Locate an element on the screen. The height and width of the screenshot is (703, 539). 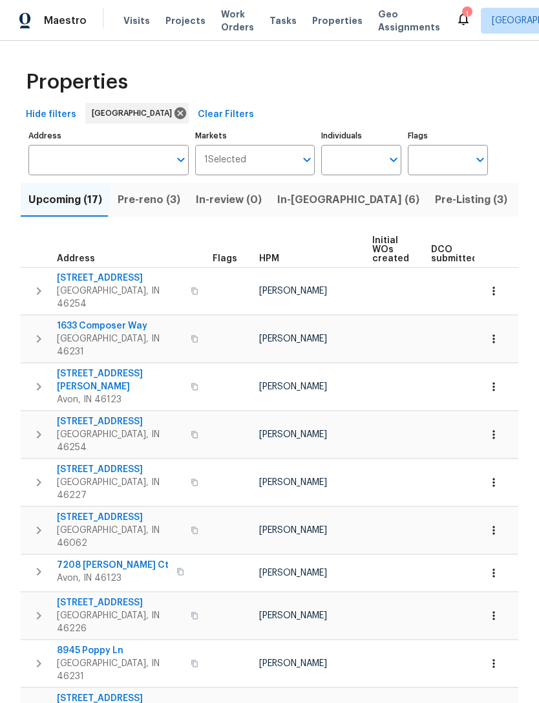
span: Visits is located at coordinates (136, 21).